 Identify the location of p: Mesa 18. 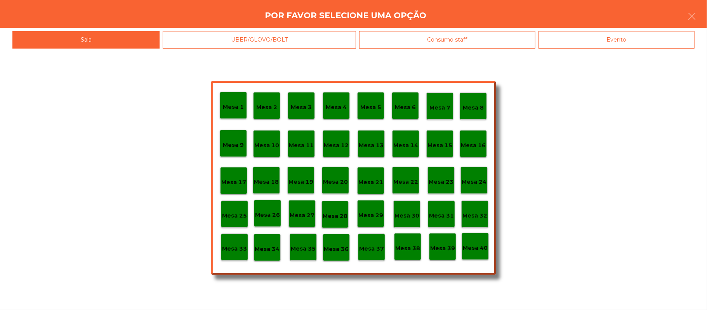
(266, 182).